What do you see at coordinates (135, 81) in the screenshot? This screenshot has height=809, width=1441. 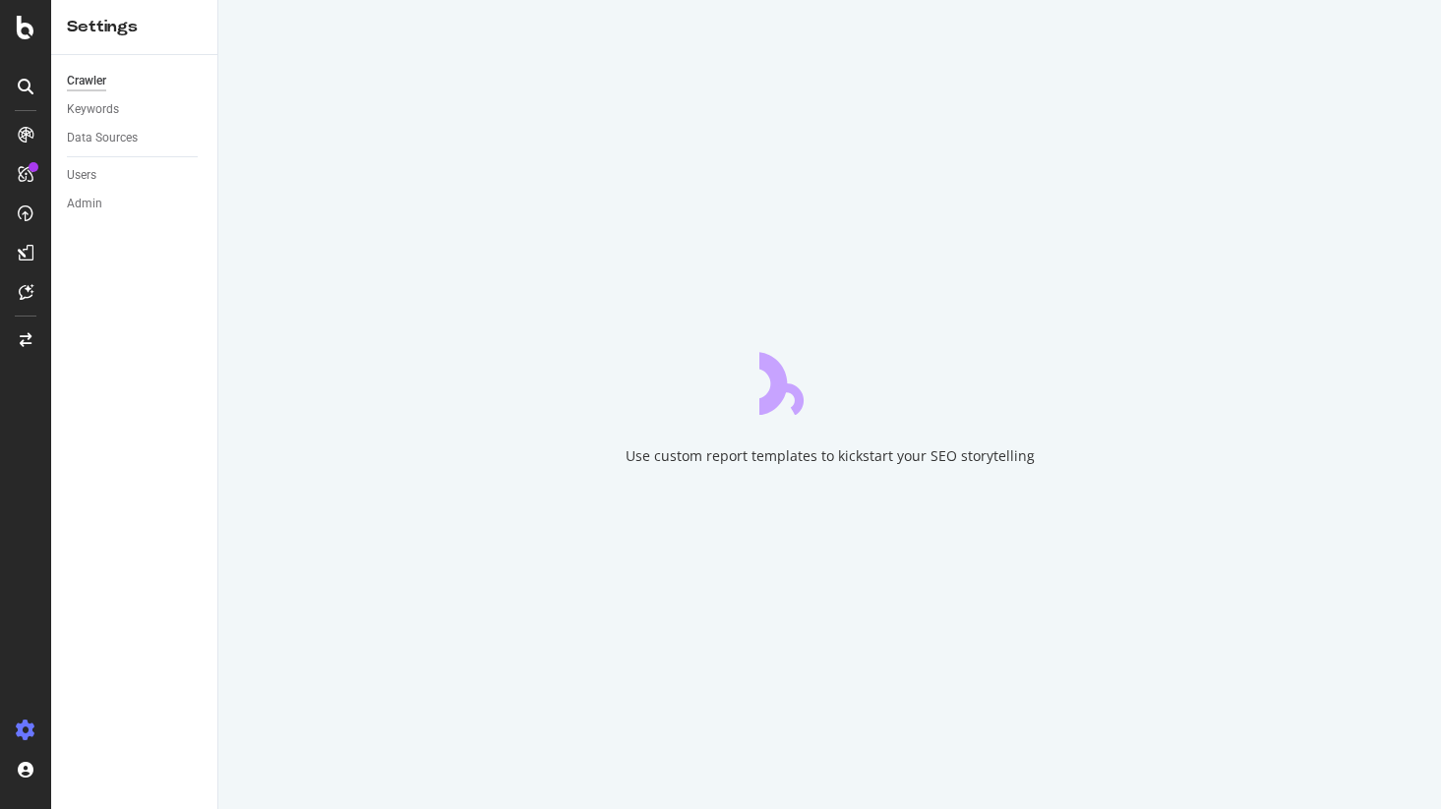 I see `a: Crawler` at bounding box center [135, 81].